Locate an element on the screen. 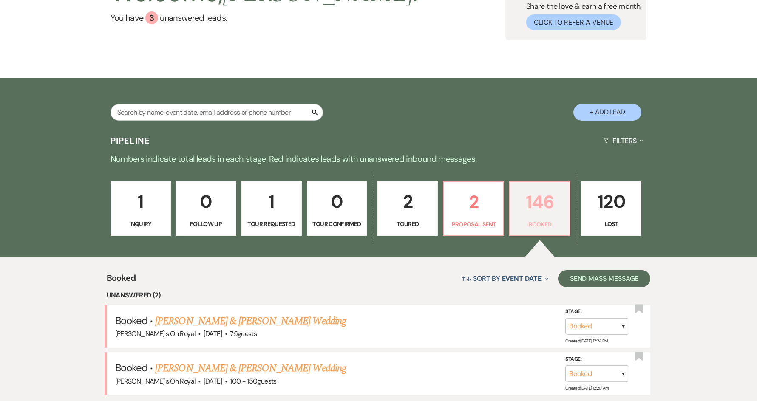 This screenshot has width=757, height=401. span: 100 - 150 guests is located at coordinates (253, 381).